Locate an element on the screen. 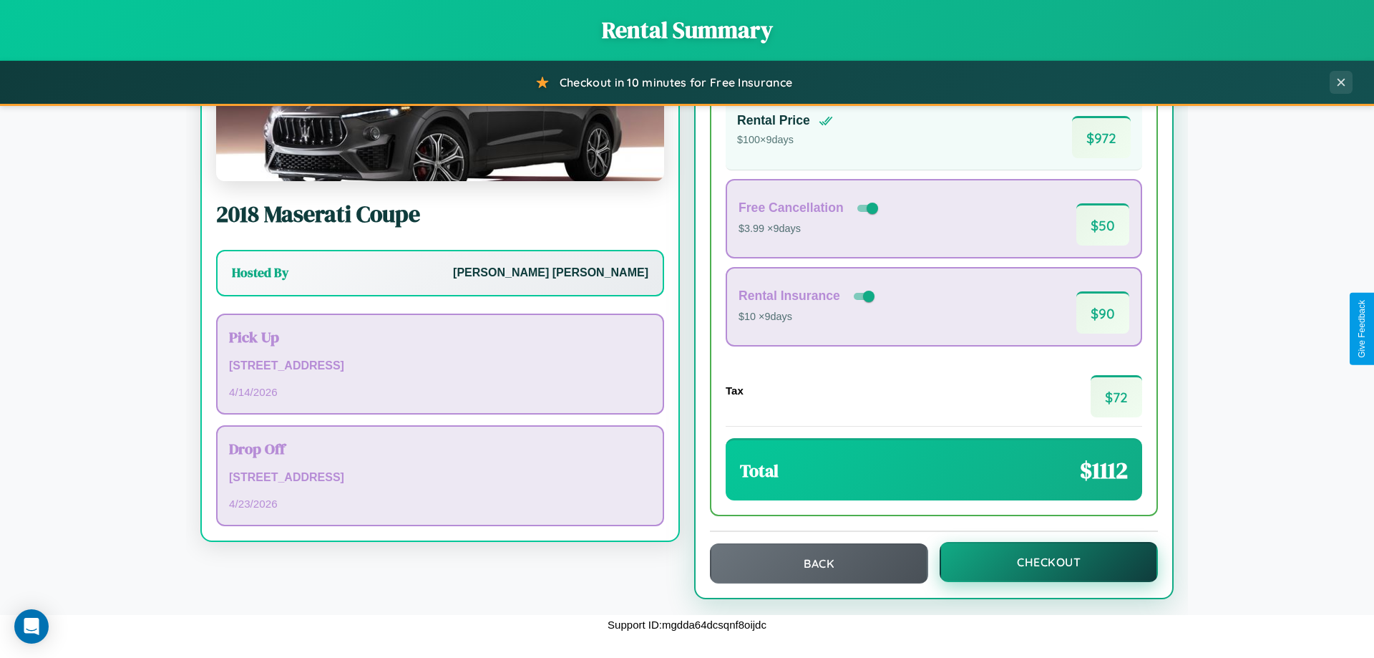  div: Open Intercom Messenger is located at coordinates (31, 626).